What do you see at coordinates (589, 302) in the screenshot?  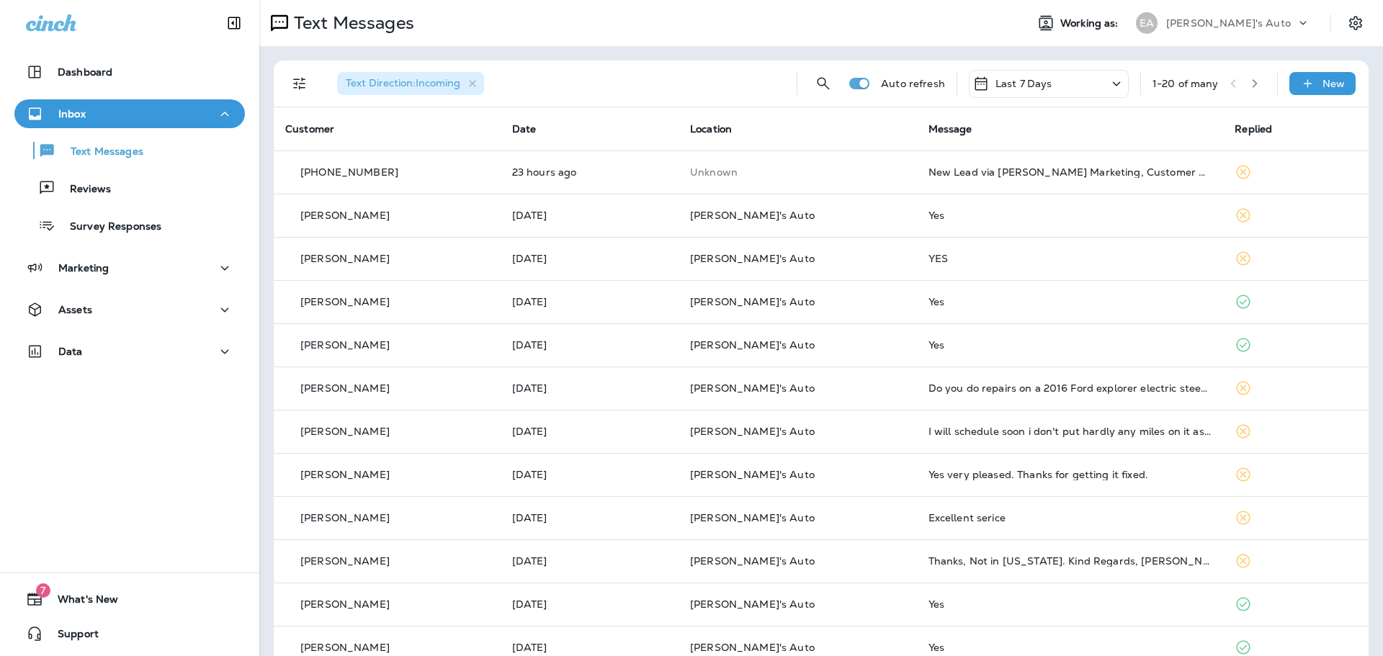 I see `p: Sep 28, 2025 12:01 PM` at bounding box center [589, 302].